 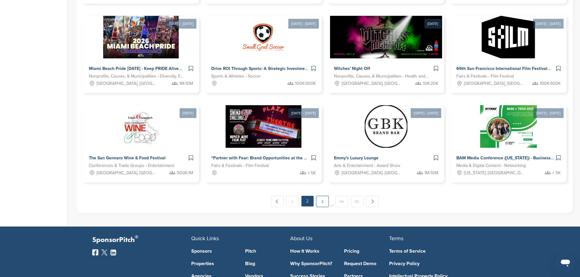 I want to click on span: Arts & Entertainment - Award Show, so click(x=367, y=166).